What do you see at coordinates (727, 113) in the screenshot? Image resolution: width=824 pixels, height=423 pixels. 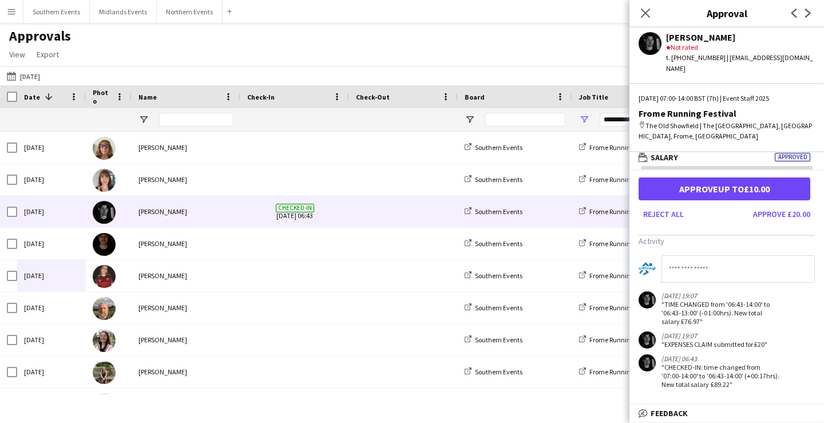 I see `div: Frome Running Festival` at bounding box center [727, 113].